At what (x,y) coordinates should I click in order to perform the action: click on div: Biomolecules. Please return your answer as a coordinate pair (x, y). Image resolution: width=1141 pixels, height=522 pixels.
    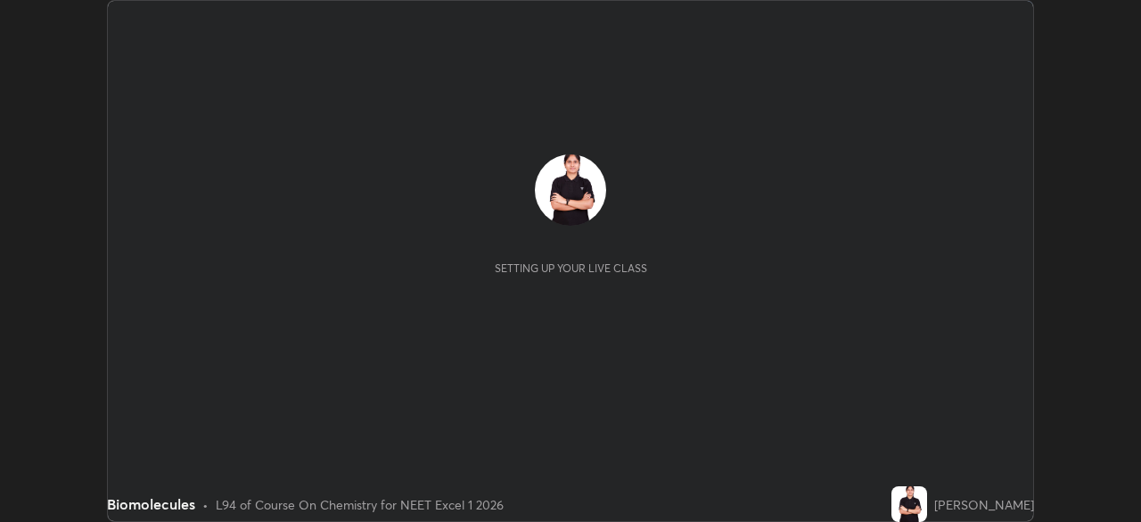
    Looking at the image, I should click on (151, 504).